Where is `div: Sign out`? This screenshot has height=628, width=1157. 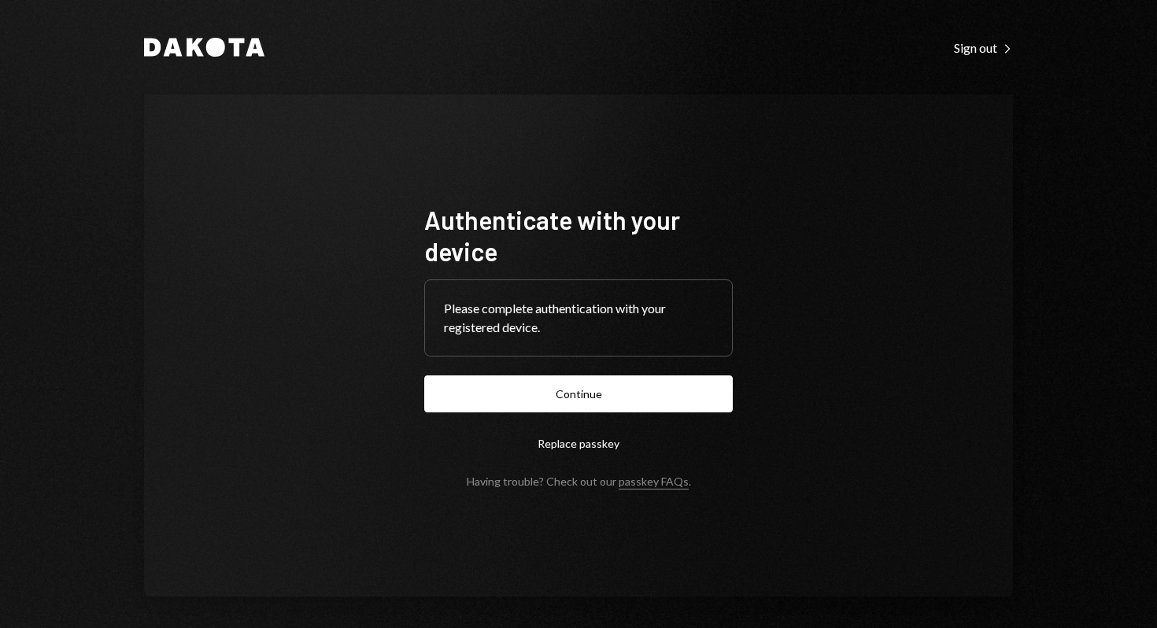
div: Sign out is located at coordinates (983, 48).